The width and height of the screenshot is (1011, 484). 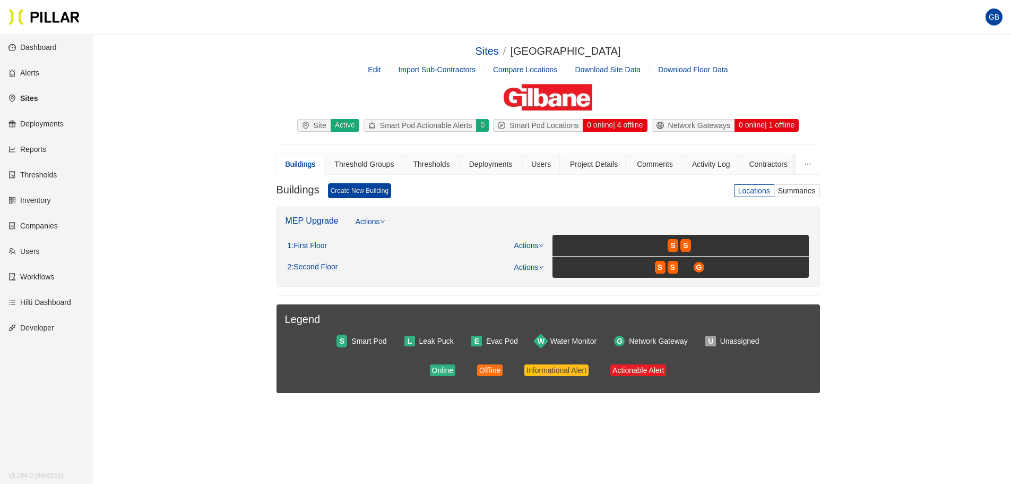 I want to click on a: solutionCompanies, so click(x=33, y=226).